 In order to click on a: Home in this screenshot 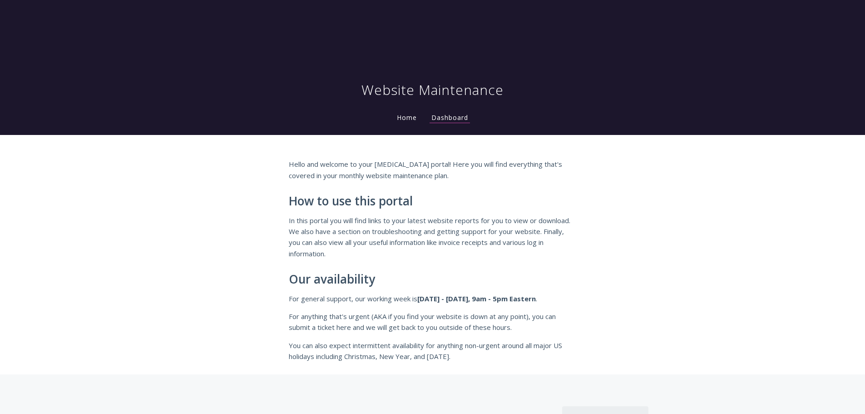, I will do `click(407, 117)`.